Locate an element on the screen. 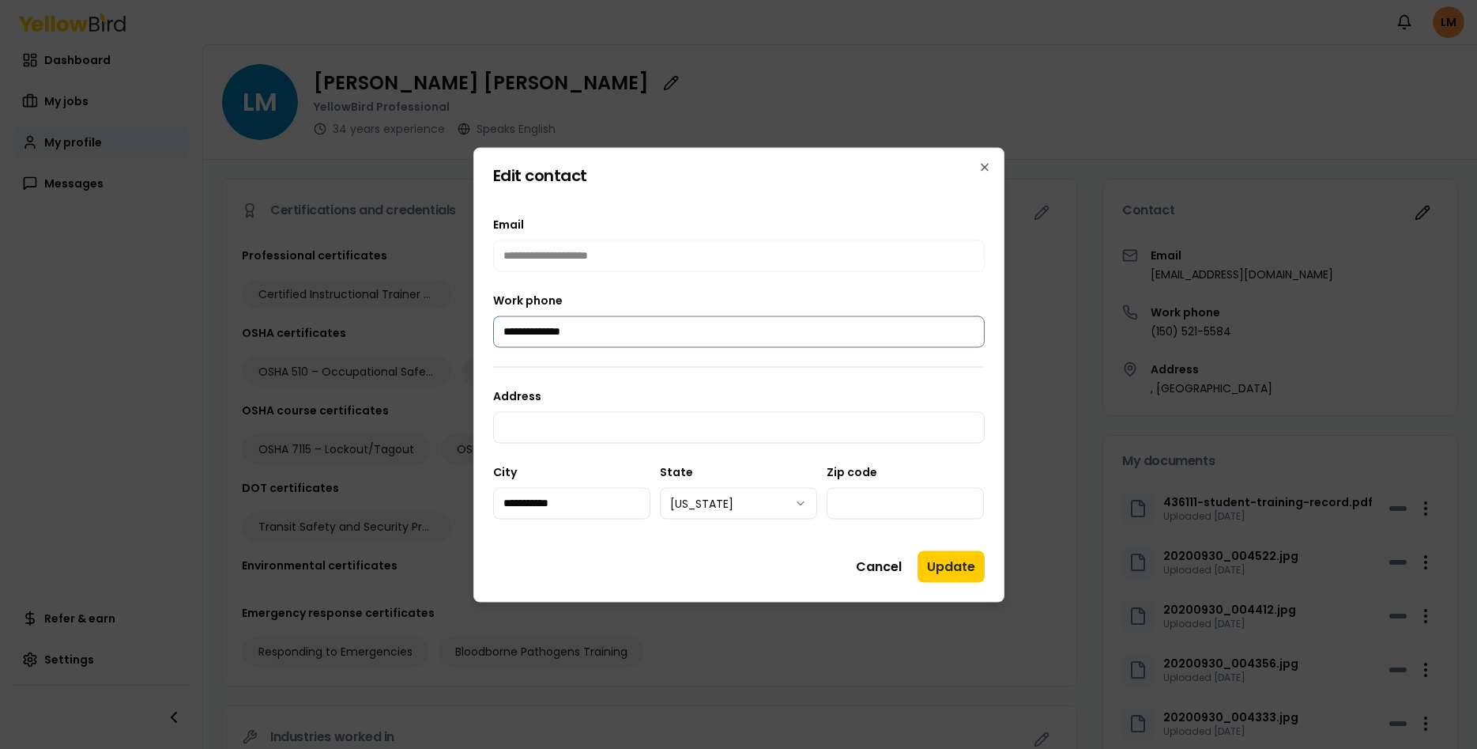  label: Work phone is located at coordinates (528, 300).